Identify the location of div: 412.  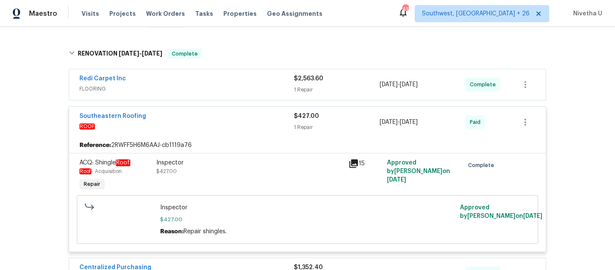
(405, 9).